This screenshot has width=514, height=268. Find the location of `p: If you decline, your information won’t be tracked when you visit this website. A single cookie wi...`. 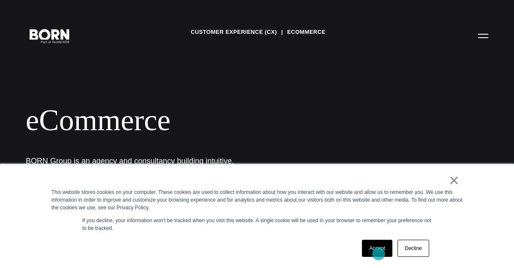

p: If you decline, your information won’t be tracked when you visit this website. A single cookie wi... is located at coordinates (257, 225).